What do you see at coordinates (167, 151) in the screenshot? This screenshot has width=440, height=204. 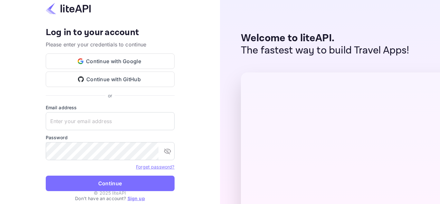 I see `button: toggle password visibility` at bounding box center [167, 151].